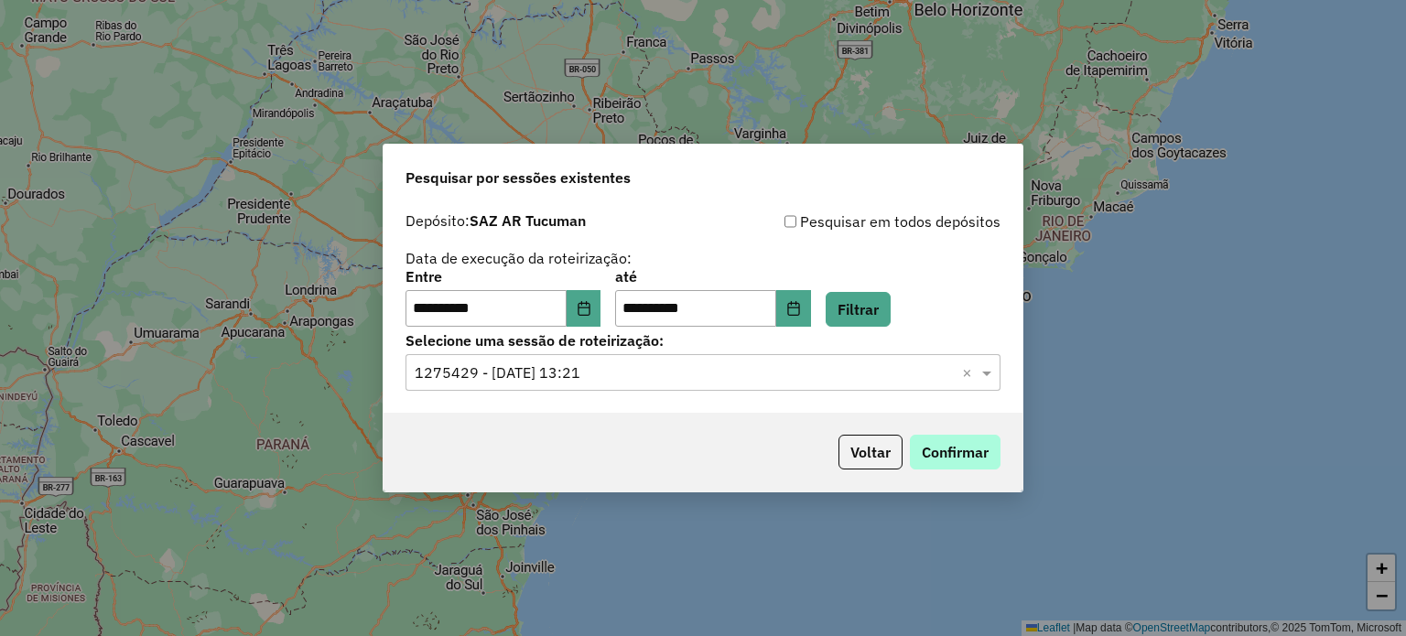  What do you see at coordinates (527, 221) in the screenshot?
I see `strong: SAZ AR Tucuman` at bounding box center [527, 221].